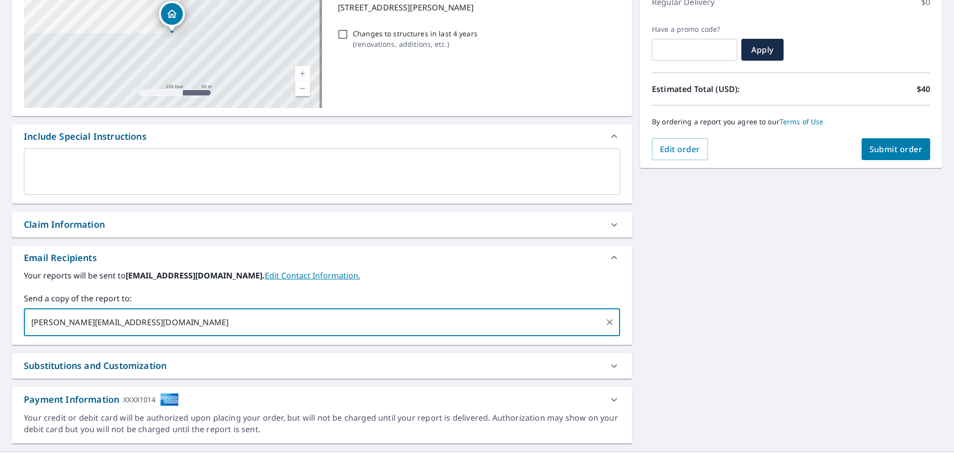 Image resolution: width=954 pixels, height=453 pixels. I want to click on p: Changes to structures in last 4 years, so click(415, 33).